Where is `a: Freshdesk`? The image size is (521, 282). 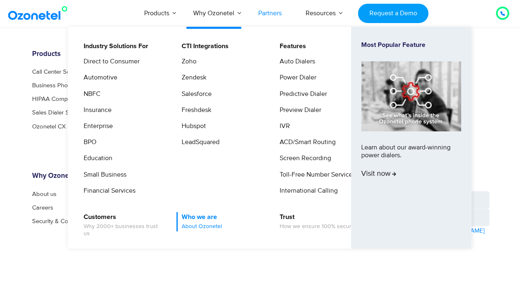 a: Freshdesk is located at coordinates (194, 110).